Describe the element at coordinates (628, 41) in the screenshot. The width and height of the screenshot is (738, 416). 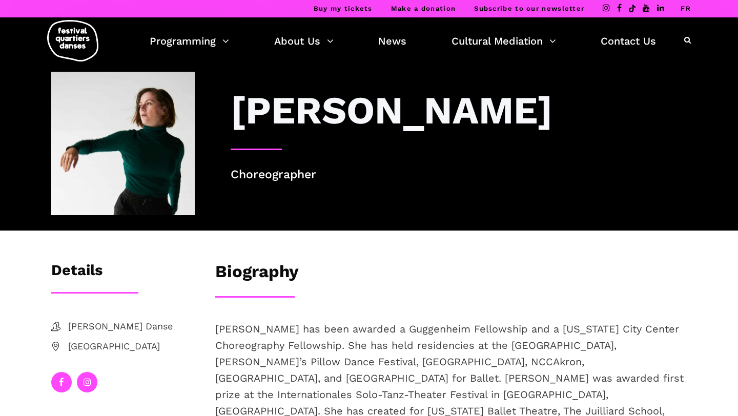
I see `a: Contact Us` at that location.